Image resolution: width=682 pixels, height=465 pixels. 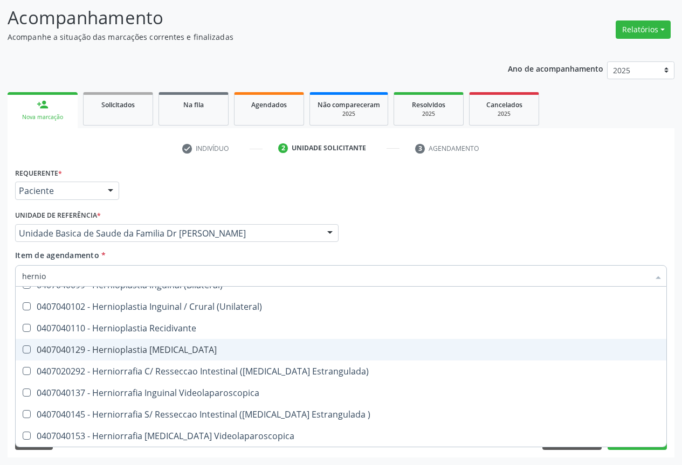 I want to click on div: Unidade solicitante, so click(x=329, y=148).